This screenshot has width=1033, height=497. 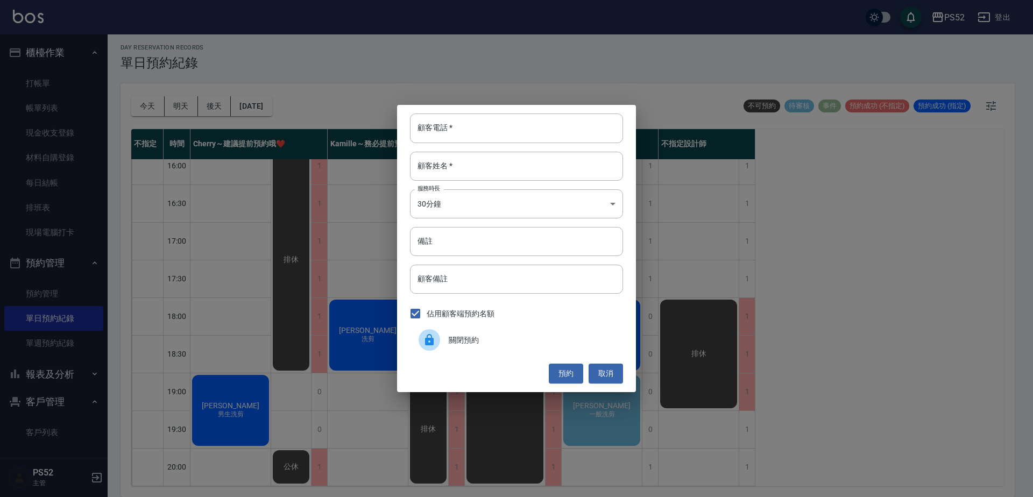 What do you see at coordinates (461, 314) in the screenshot?
I see `span: 佔用顧客端預約名額` at bounding box center [461, 314].